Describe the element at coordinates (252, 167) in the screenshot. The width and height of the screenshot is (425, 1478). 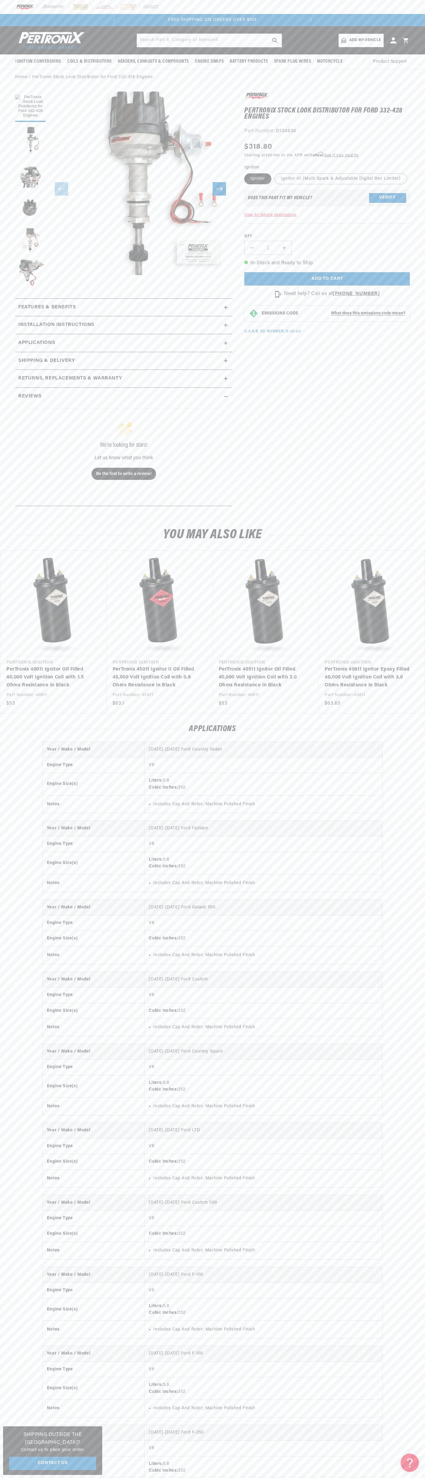
I see `legend: Ignition` at that location.